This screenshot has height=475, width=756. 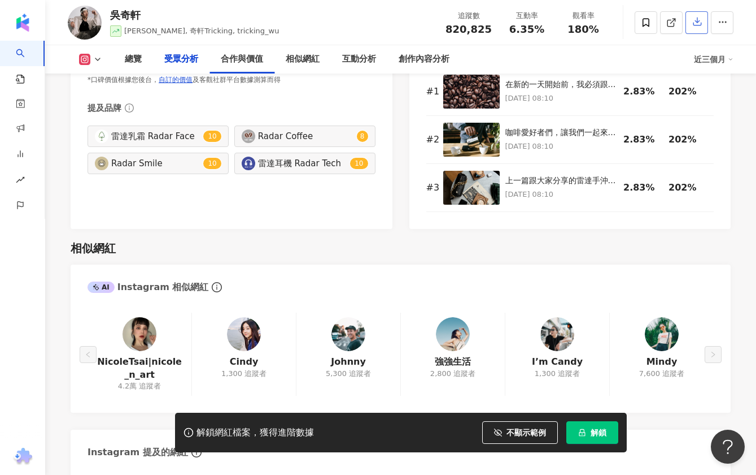 What do you see at coordinates (527, 432) in the screenshot?
I see `span: 不顯示範例` at bounding box center [527, 432].